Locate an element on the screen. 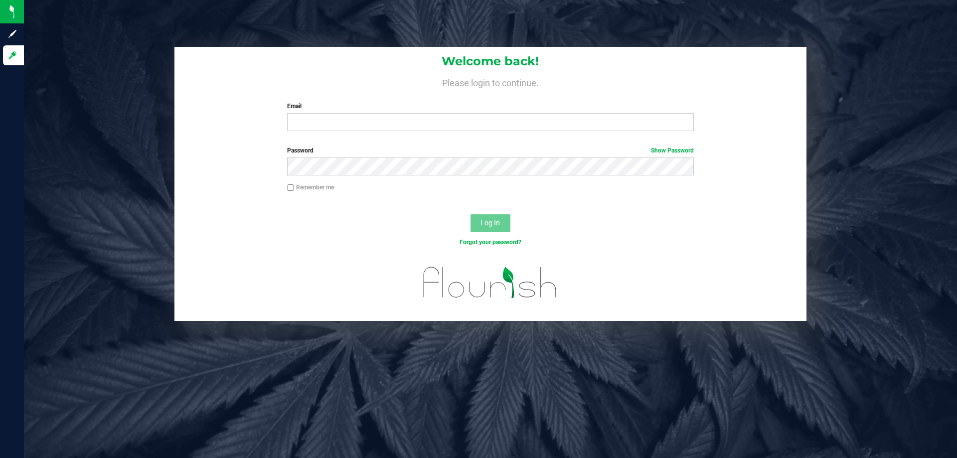 The image size is (957, 458). input: Remember me is located at coordinates (290, 188).